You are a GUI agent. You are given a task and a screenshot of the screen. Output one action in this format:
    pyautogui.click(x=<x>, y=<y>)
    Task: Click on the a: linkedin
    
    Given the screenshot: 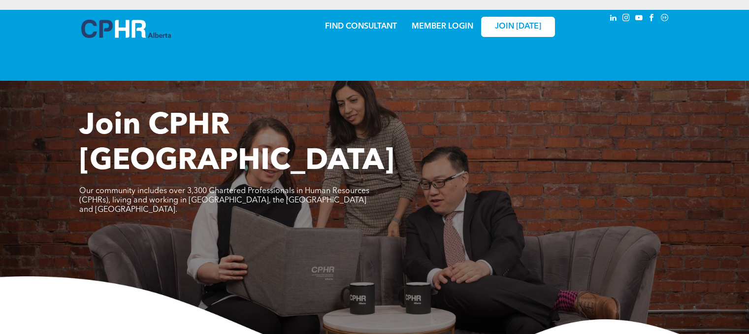 What is the action you would take?
    pyautogui.click(x=613, y=19)
    